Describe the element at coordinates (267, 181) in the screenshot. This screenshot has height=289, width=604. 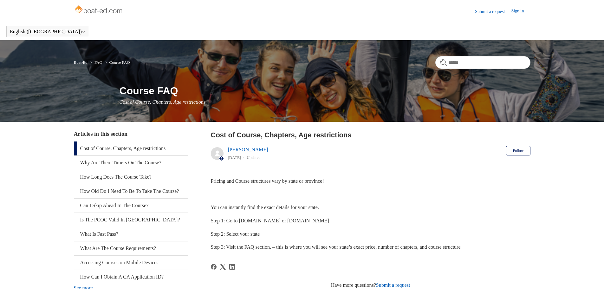
I see `span: Pricing and Course structures vary by state or province!` at that location.